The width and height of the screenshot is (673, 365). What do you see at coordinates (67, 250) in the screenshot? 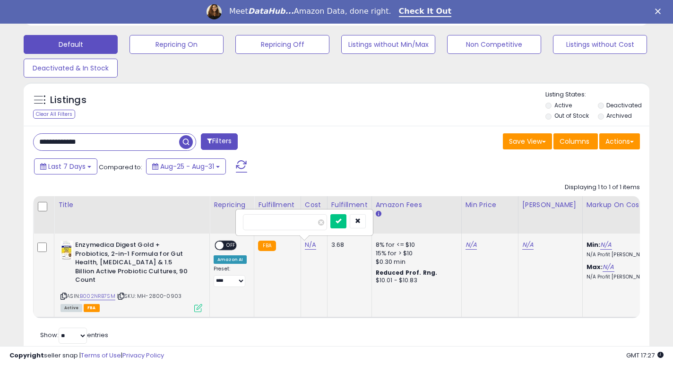
I see `img: 41I-1lW7DwL._SL40_.jpg` at bounding box center [67, 250].